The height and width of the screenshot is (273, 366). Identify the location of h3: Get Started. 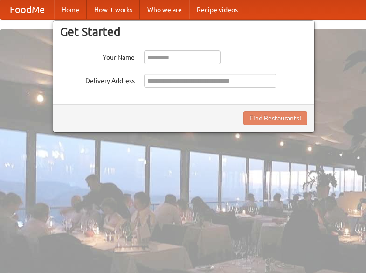
(184, 32).